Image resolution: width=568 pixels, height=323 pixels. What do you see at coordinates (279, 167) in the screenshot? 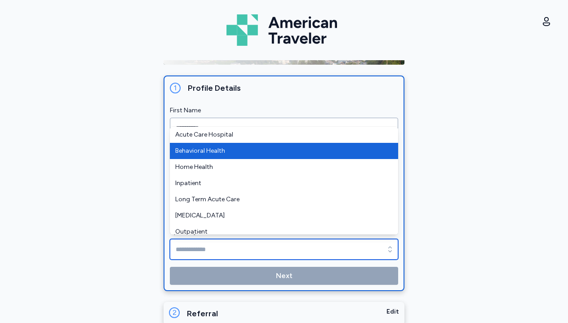
I see `span: Home Health` at bounding box center [279, 167].